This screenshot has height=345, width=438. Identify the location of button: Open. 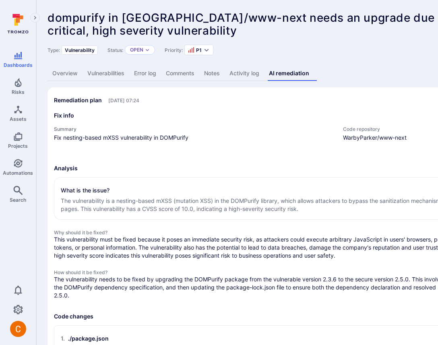
(136, 50).